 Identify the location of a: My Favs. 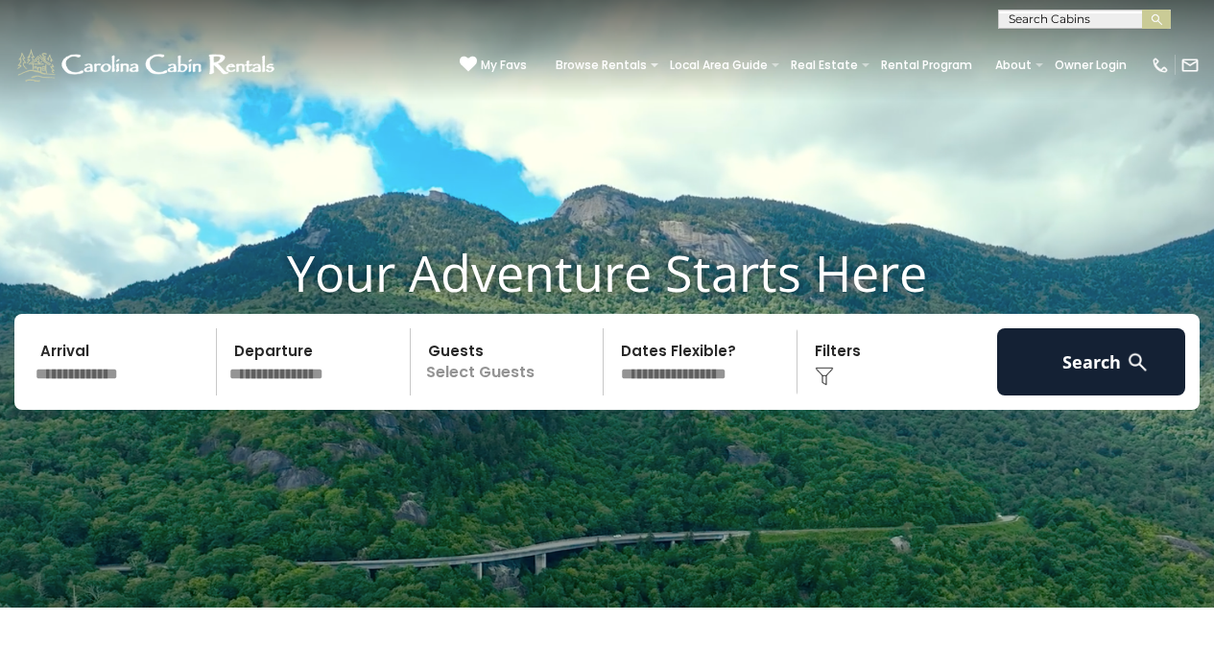
(493, 65).